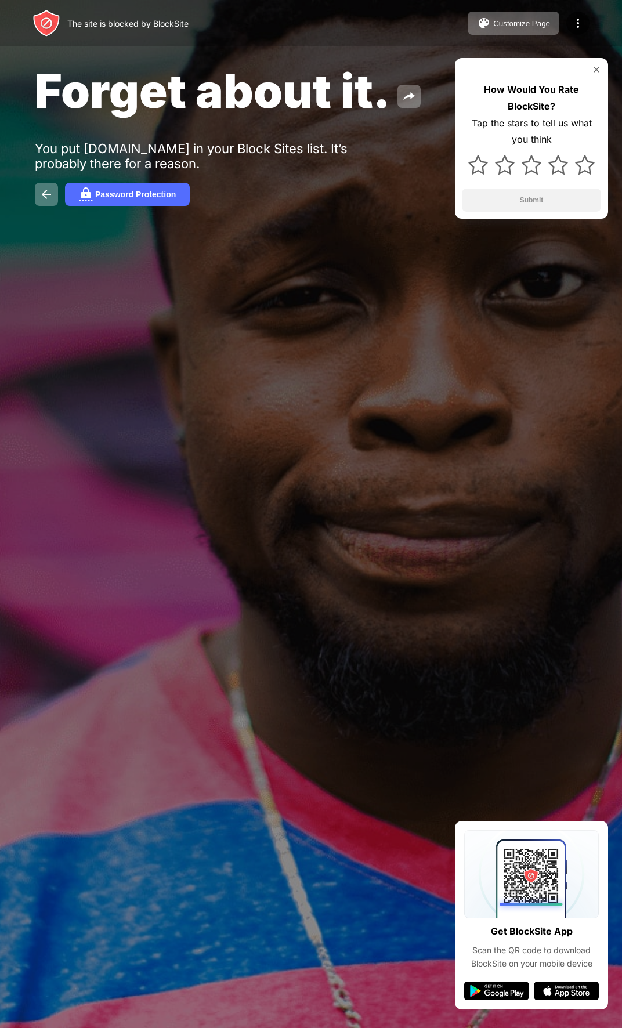 This screenshot has height=1028, width=622. Describe the element at coordinates (566, 991) in the screenshot. I see `img: app-store.svg` at that location.